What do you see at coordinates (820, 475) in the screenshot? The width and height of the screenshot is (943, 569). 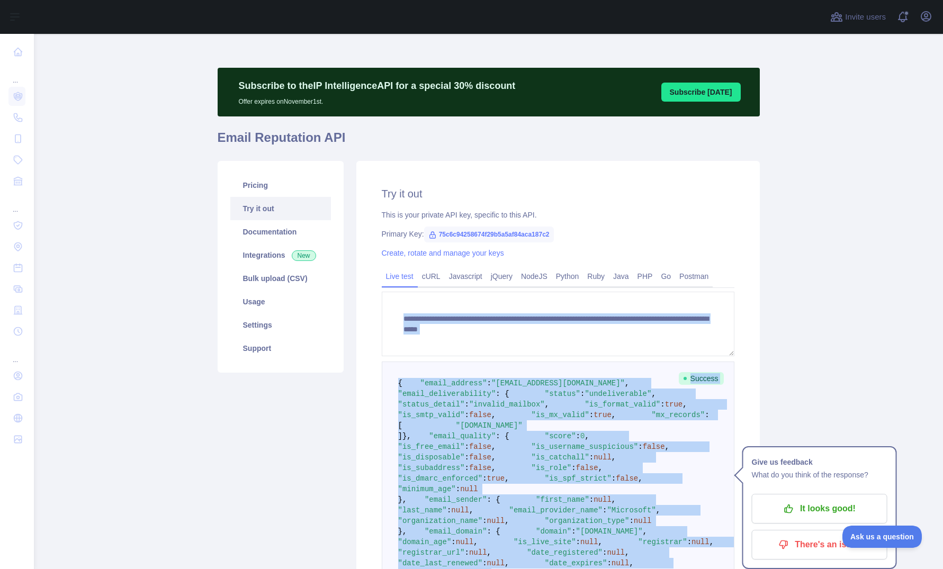 I see `p: What do you think of the response?` at bounding box center [820, 475].